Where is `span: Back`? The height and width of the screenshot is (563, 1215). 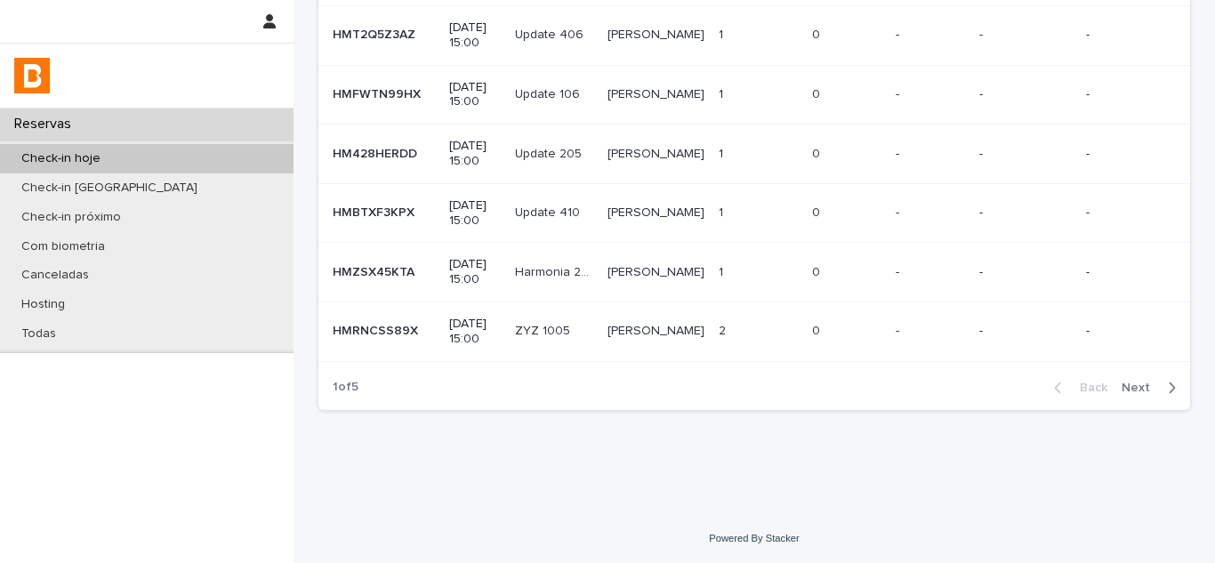
span: Back is located at coordinates (1088, 388).